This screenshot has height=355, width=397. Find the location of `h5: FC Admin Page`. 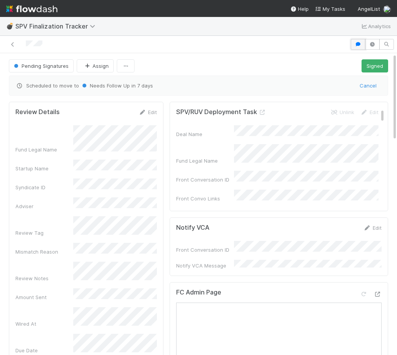

h5: FC Admin Page is located at coordinates (199, 293).